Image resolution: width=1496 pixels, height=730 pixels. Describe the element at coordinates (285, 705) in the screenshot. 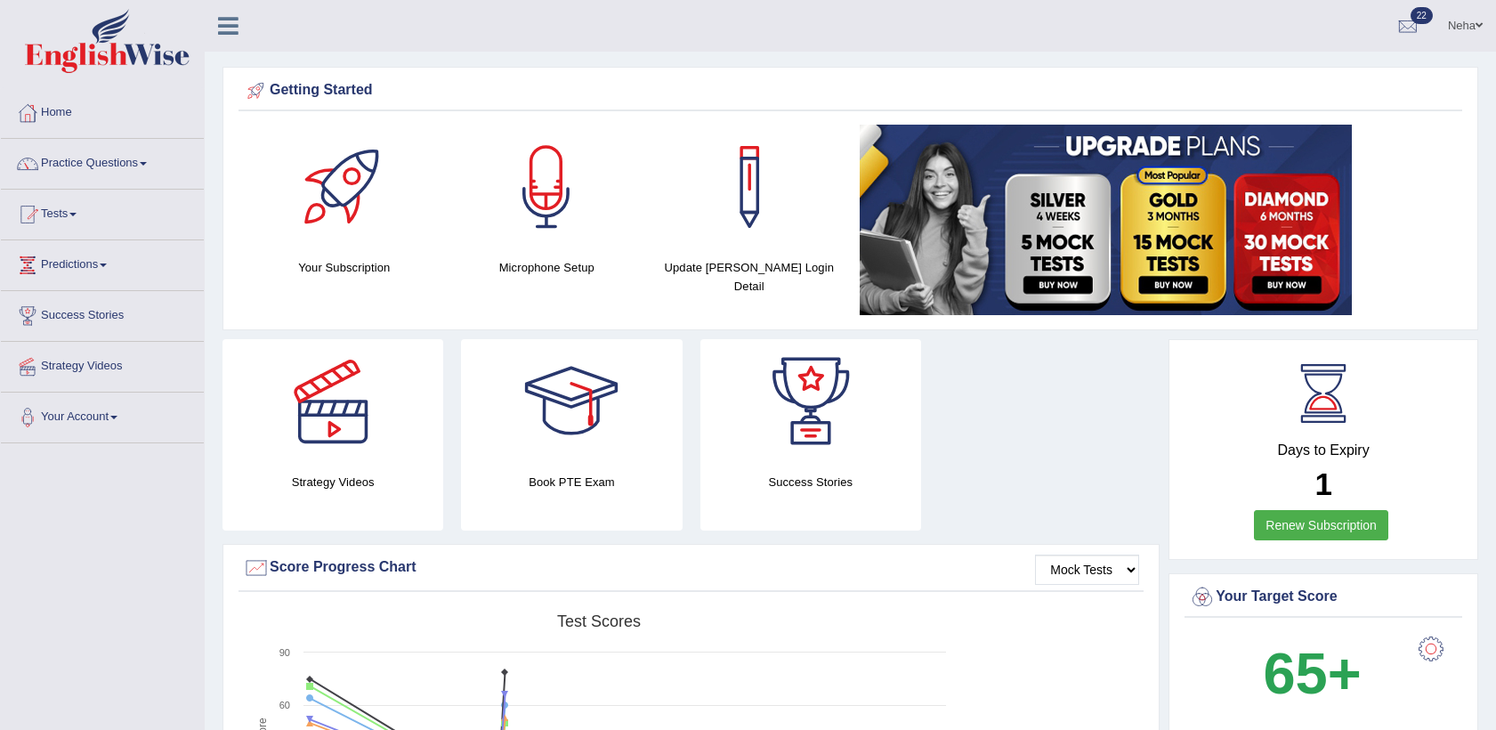

I see `text: 60` at that location.